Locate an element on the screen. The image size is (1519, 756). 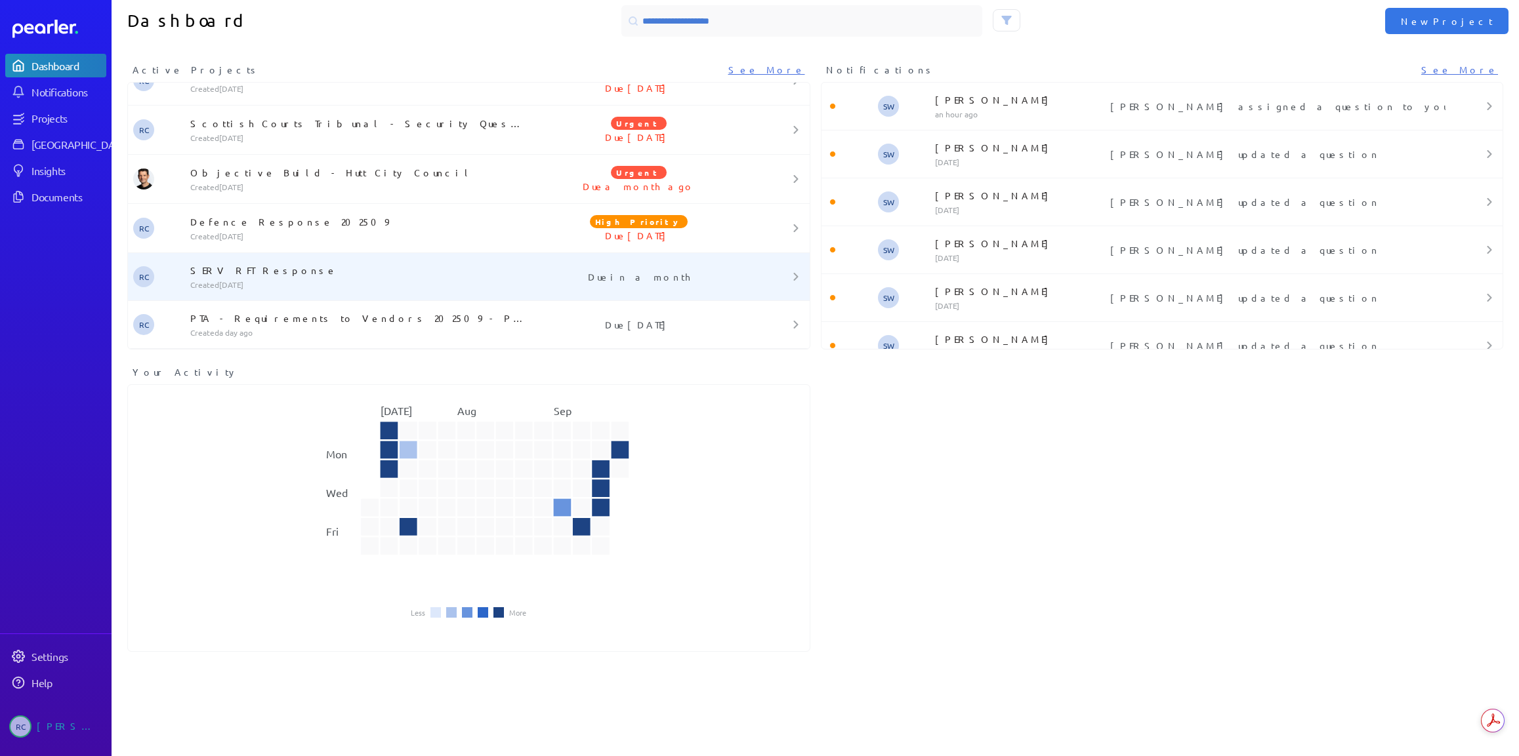
p: SERV RFT Response is located at coordinates (357, 270).